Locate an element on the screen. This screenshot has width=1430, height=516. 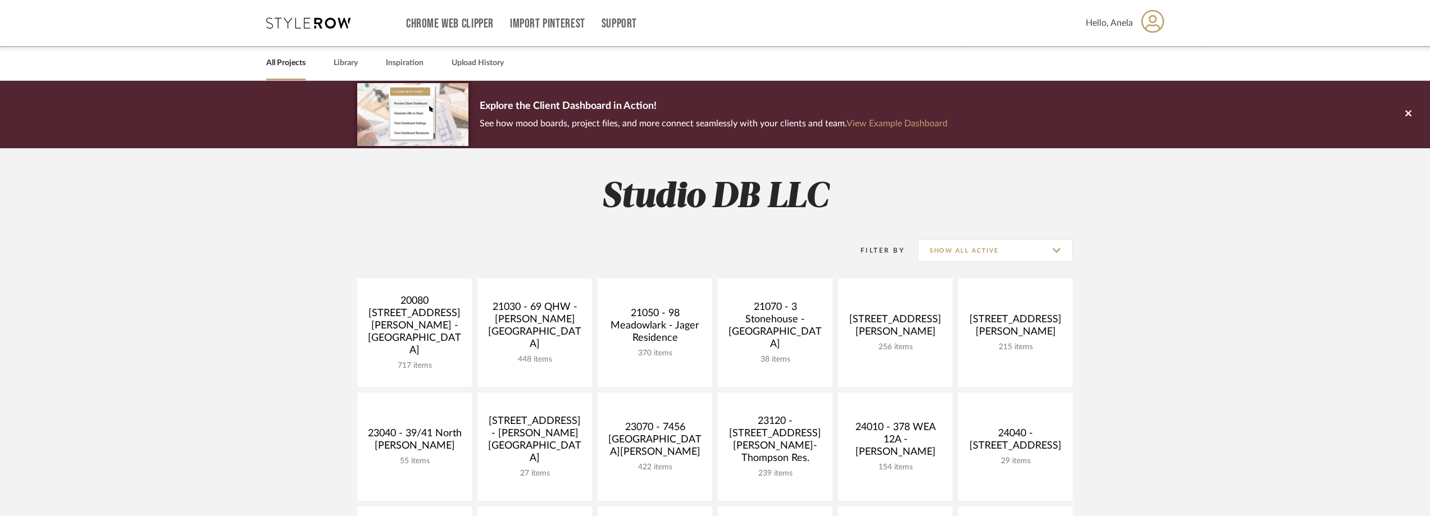
div: 370 items is located at coordinates (655, 353).